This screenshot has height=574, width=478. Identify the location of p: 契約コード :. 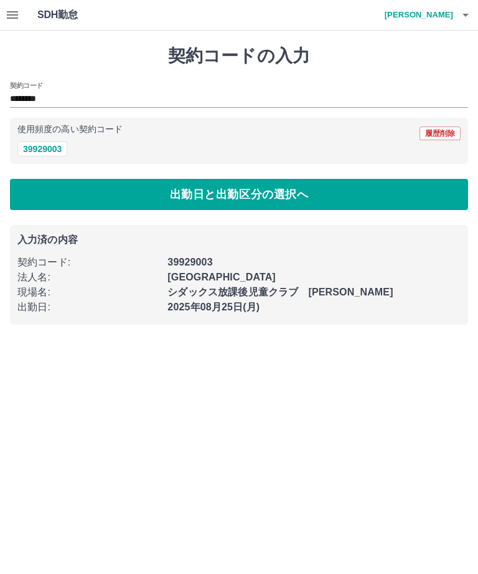
(88, 262).